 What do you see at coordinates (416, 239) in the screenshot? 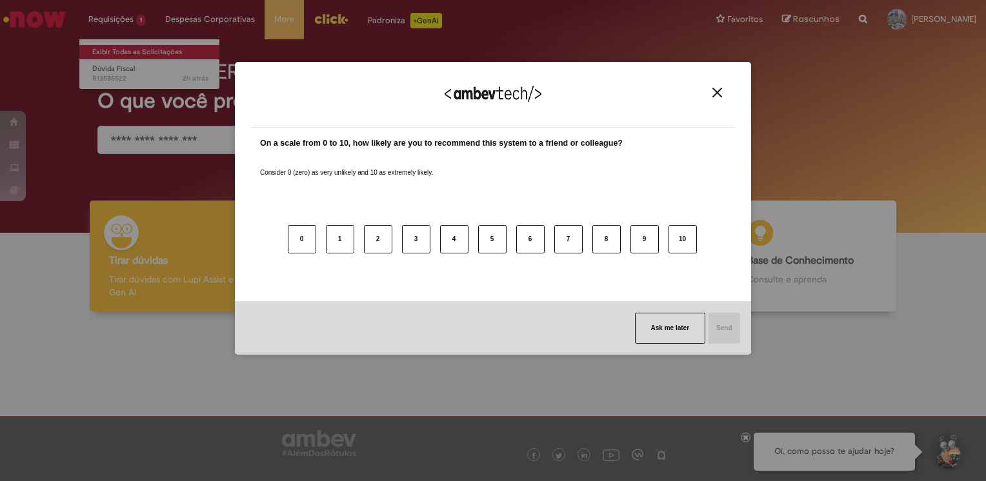
I see `button: 3` at bounding box center [416, 239].